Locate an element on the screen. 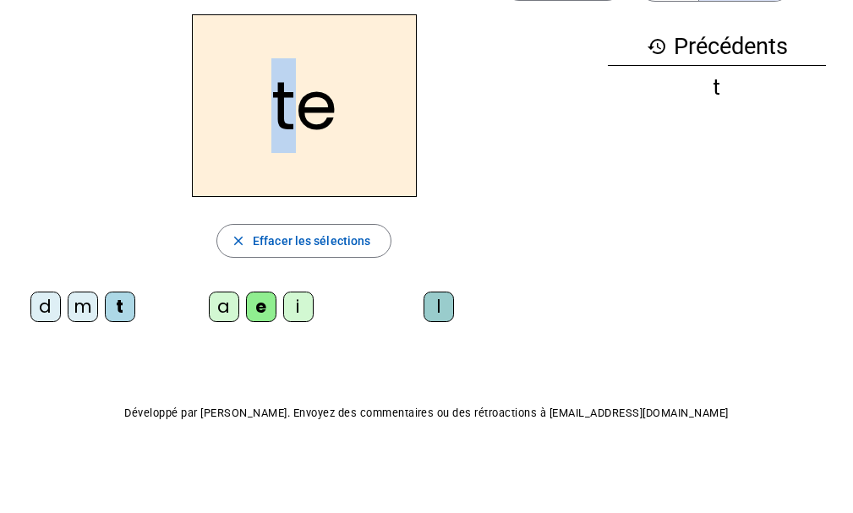 This screenshot has height=513, width=853. div: d is located at coordinates (46, 307).